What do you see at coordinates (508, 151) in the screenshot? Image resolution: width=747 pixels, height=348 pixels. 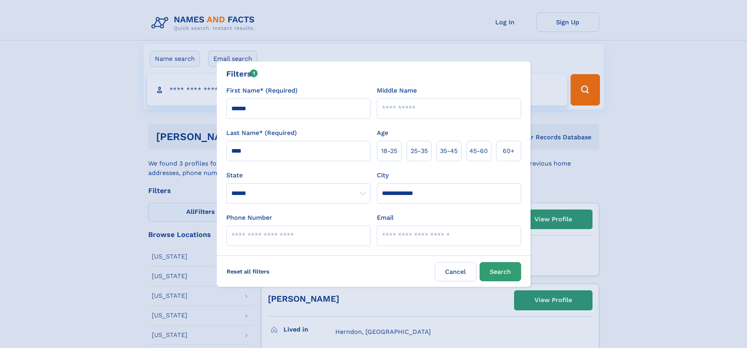 I see `span: 60+` at bounding box center [508, 151].